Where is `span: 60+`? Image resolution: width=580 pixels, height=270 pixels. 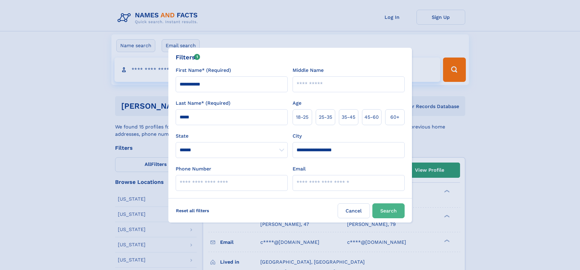
span: 60+ is located at coordinates (395, 117).